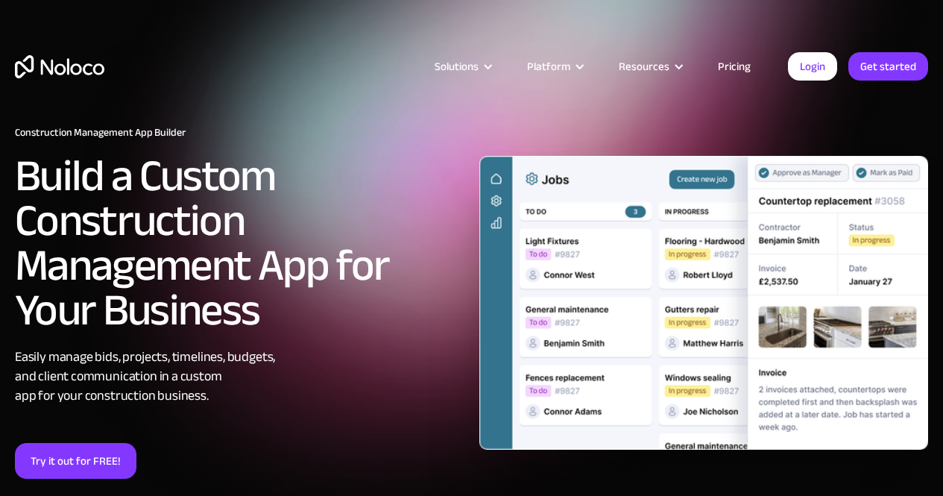  What do you see at coordinates (239, 376) in the screenshot?
I see `div: Easily manage bids, projects, timelines, budgets, and client communication in a custom app for yo...` at bounding box center [239, 376].